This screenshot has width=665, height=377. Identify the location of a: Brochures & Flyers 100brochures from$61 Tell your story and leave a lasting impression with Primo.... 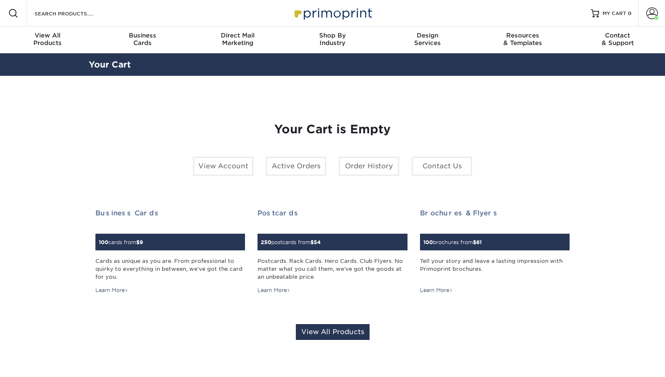
(495, 252).